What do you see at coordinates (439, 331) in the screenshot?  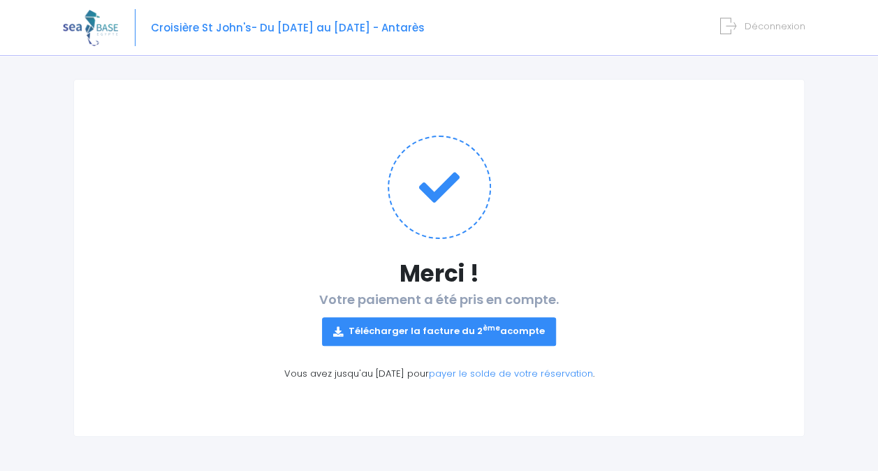 I see `a: Télécharger la facture du 2èmeacompte` at bounding box center [439, 331].